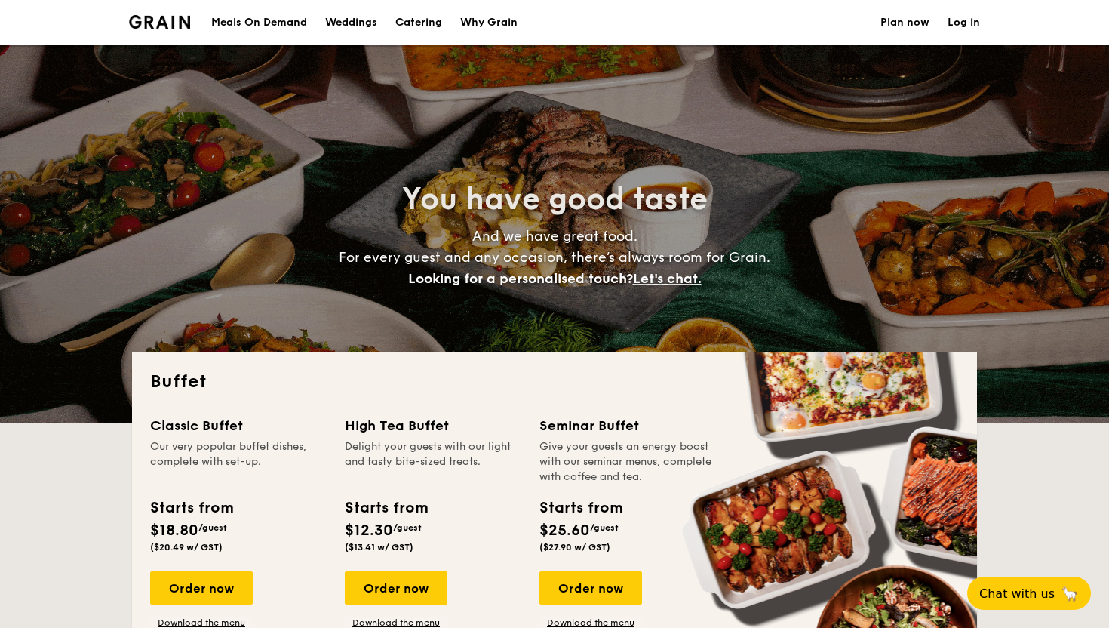 The height and width of the screenshot is (628, 1109). What do you see at coordinates (1029, 593) in the screenshot?
I see `button: Chat with us🦙` at bounding box center [1029, 593].